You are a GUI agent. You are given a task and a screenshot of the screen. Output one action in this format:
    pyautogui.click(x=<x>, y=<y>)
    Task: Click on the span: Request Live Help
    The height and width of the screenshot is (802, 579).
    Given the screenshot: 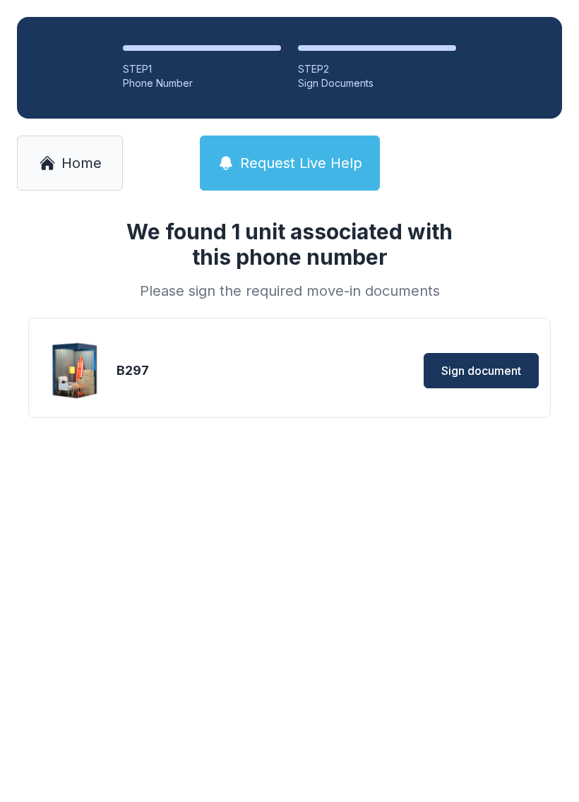 What is the action you would take?
    pyautogui.click(x=301, y=163)
    